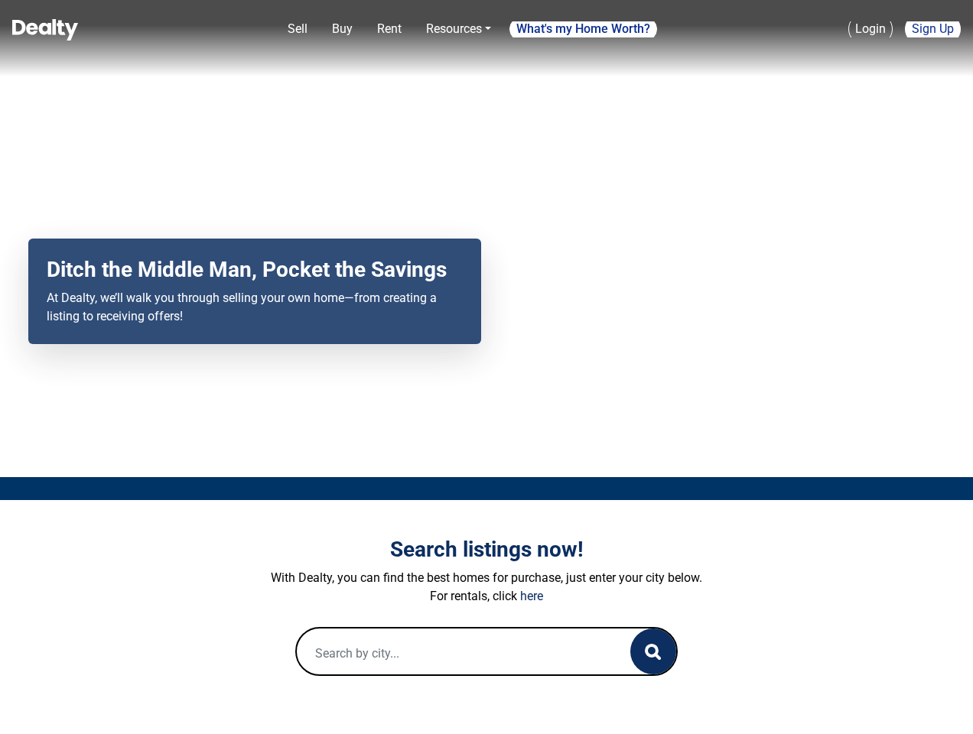 The image size is (973, 734). What do you see at coordinates (870, 29) in the screenshot?
I see `a: Login` at bounding box center [870, 29].